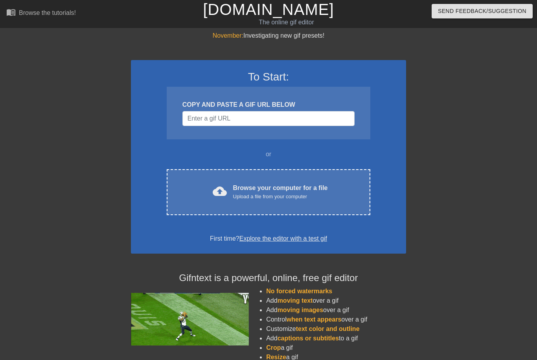  What do you see at coordinates (482, 11) in the screenshot?
I see `span: Send Feedback/Suggestion` at bounding box center [482, 11].